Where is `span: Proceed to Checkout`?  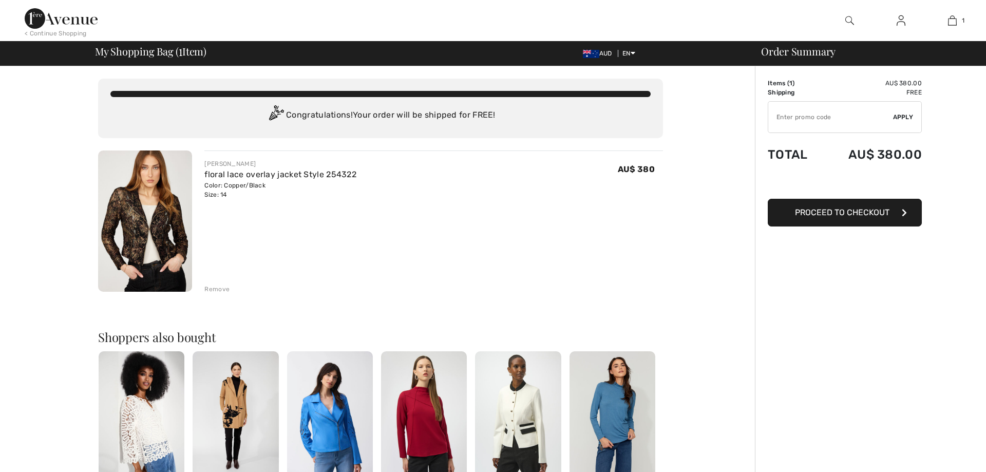 span: Proceed to Checkout is located at coordinates (842, 212).